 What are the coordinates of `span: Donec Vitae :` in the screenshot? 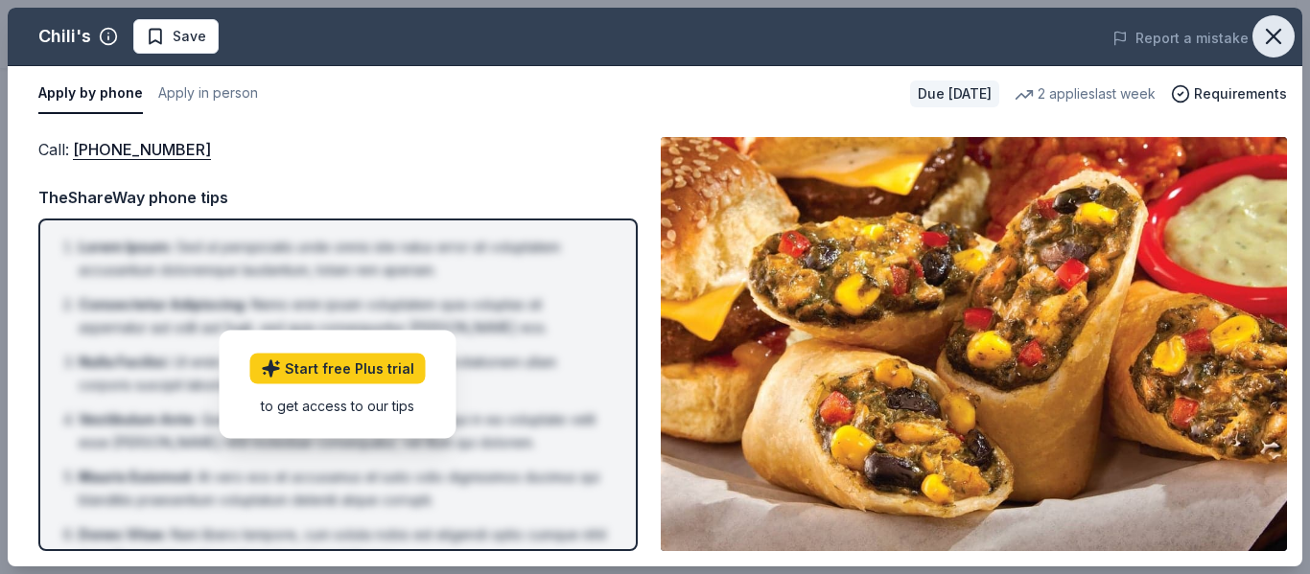 It's located at (123, 534).